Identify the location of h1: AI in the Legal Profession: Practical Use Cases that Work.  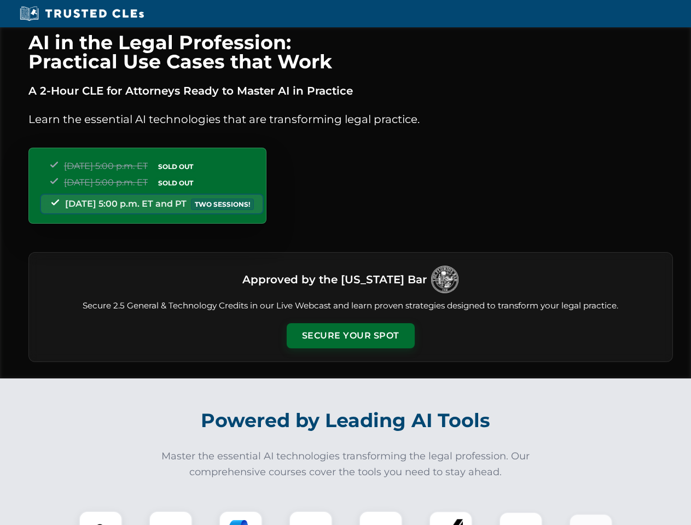
(351, 52).